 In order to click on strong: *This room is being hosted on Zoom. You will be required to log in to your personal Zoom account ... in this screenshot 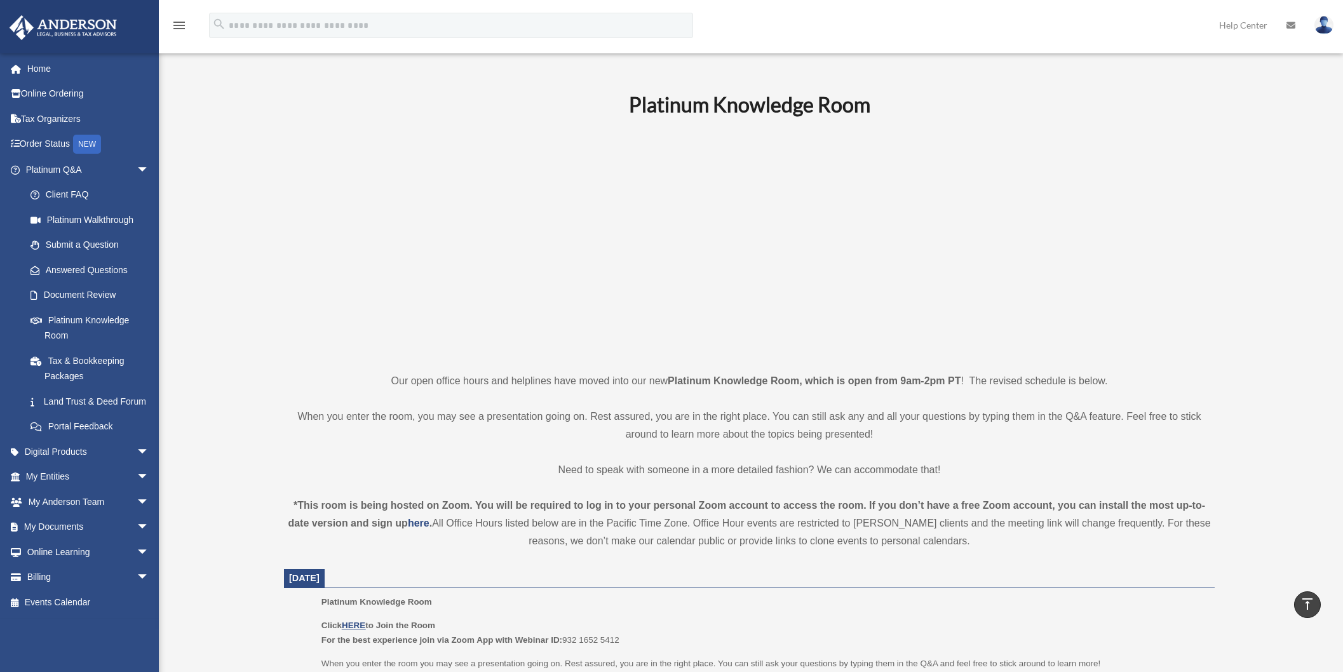, I will do `click(746, 514)`.